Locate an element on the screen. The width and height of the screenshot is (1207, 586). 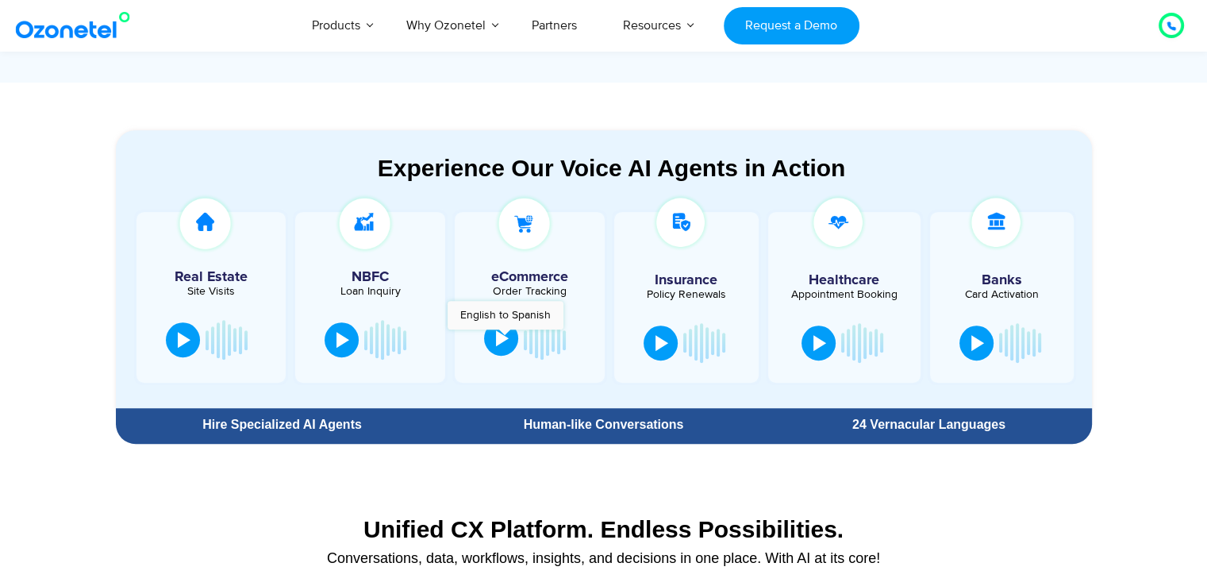
h5: Insurance is located at coordinates (686, 280).